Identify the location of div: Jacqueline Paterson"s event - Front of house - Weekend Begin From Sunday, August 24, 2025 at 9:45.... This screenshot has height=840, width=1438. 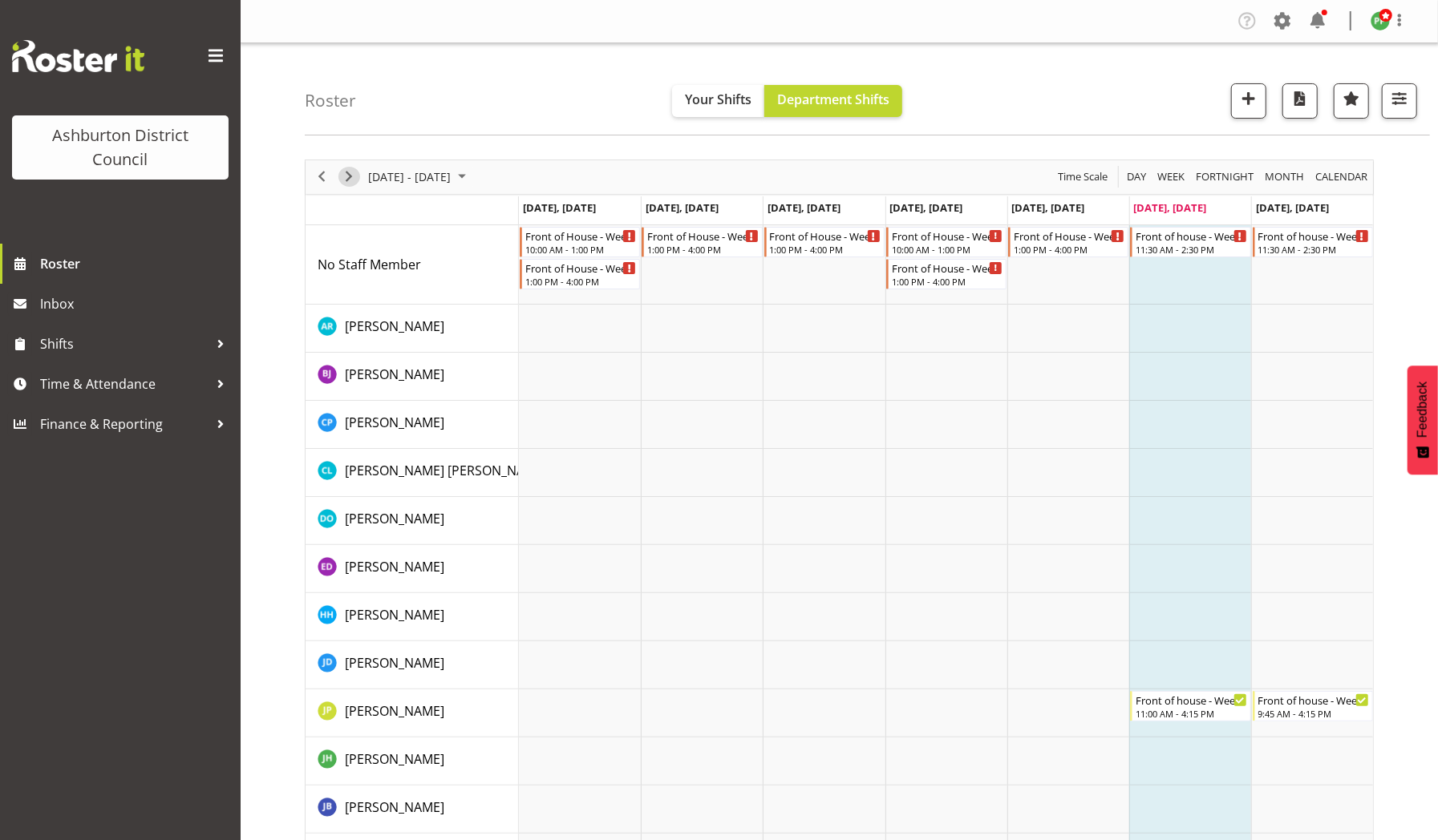
(1312, 706).